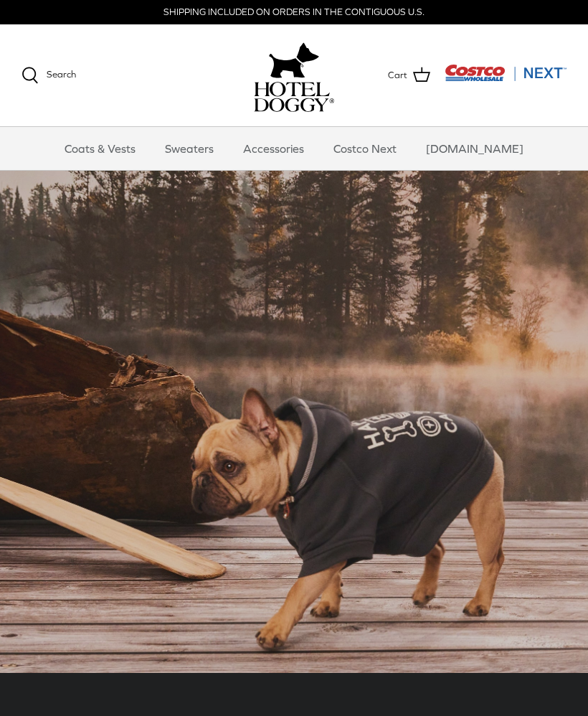  I want to click on a: hoteldoggy.com hoteldoggycom, so click(294, 75).